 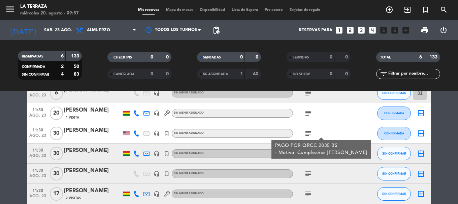 What do you see at coordinates (444, 30) in the screenshot?
I see `div: LOG OUT` at bounding box center [444, 30].